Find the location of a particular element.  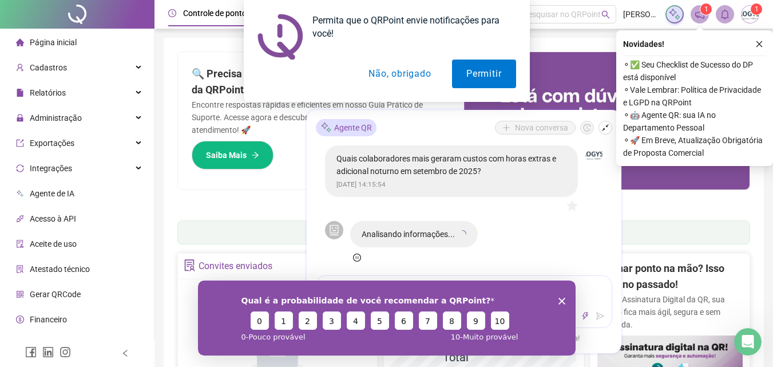

span: instagram is located at coordinates (65, 352).